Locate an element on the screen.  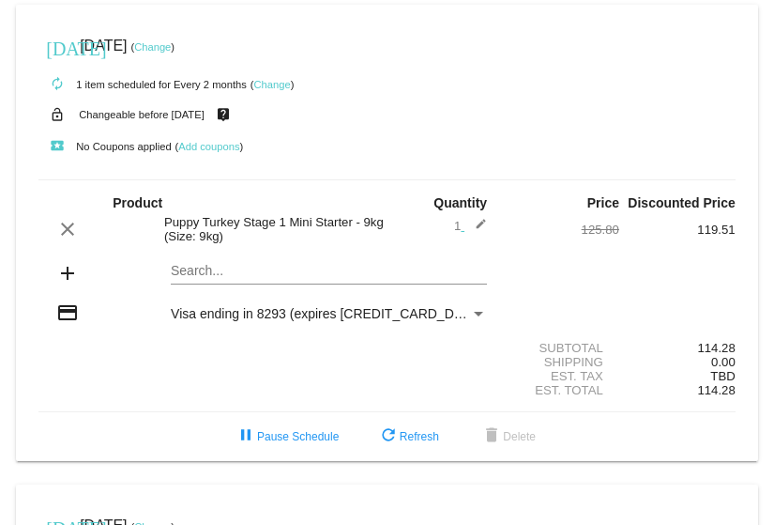
mat-select: Payment Method is located at coordinates (328, 313).